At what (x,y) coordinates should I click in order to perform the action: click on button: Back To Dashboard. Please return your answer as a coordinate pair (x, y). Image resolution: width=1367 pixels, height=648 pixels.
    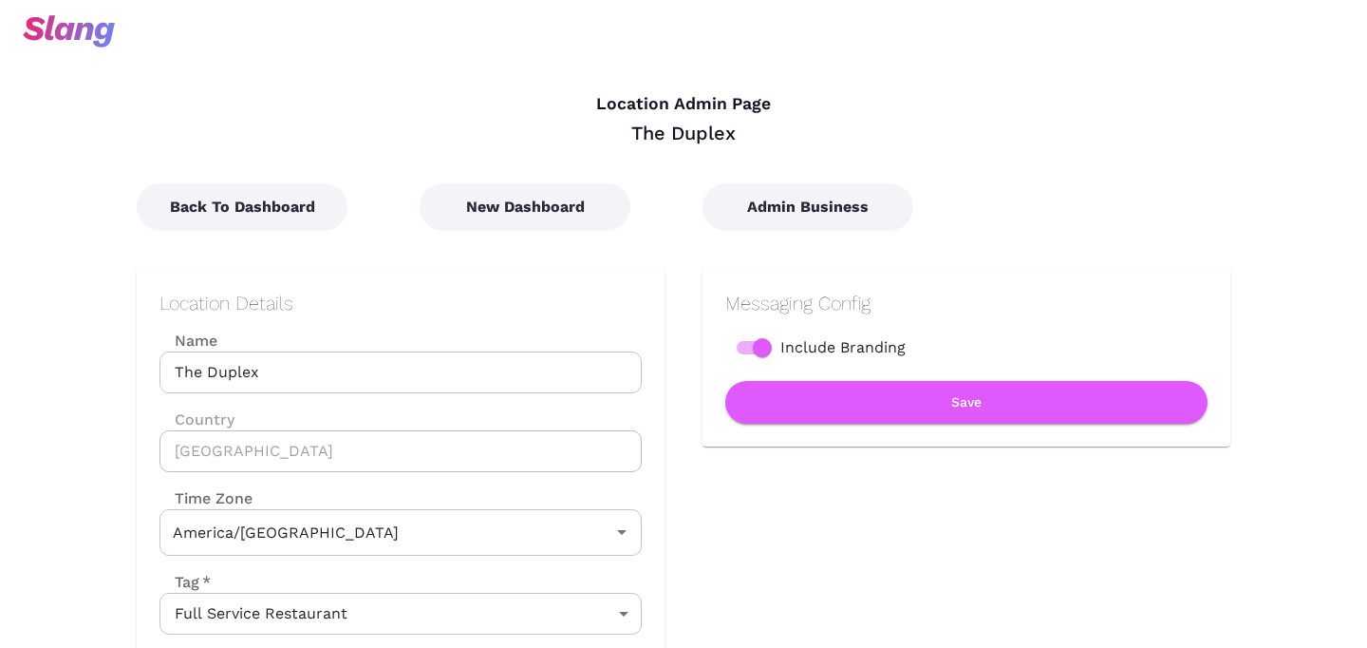
    Looking at the image, I should click on (242, 207).